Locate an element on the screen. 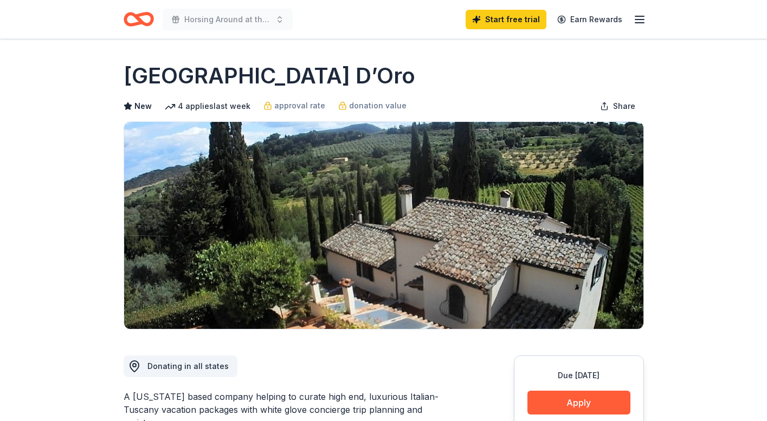 The image size is (767, 421). span: Donating in all states is located at coordinates (188, 366).